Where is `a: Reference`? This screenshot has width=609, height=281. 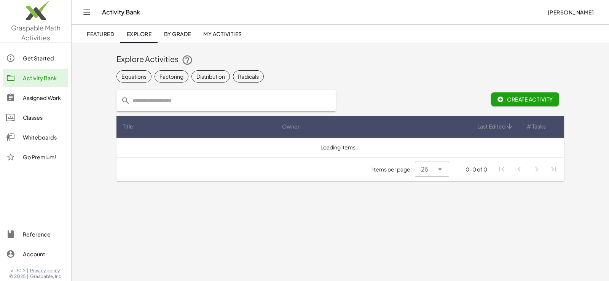 a: Reference is located at coordinates (35, 235).